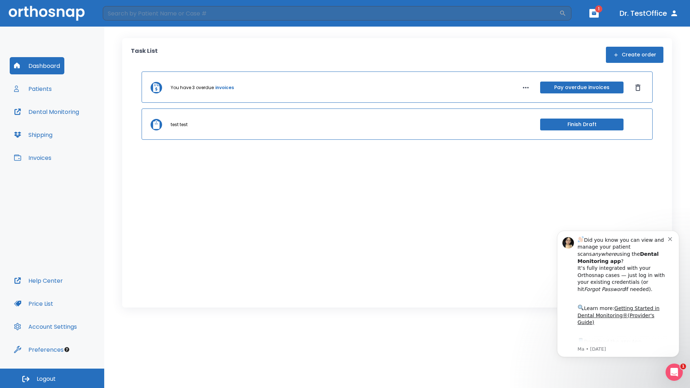 The image size is (690, 388). I want to click on a: Getting Started in Dental Monitoring, so click(72, 90).